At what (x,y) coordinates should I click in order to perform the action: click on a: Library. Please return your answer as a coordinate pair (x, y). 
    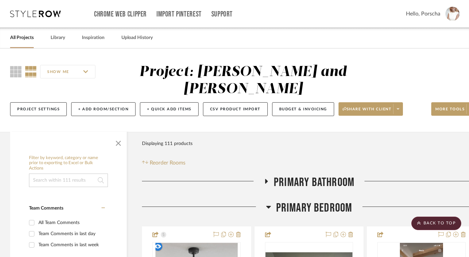
    Looking at the image, I should click on (58, 38).